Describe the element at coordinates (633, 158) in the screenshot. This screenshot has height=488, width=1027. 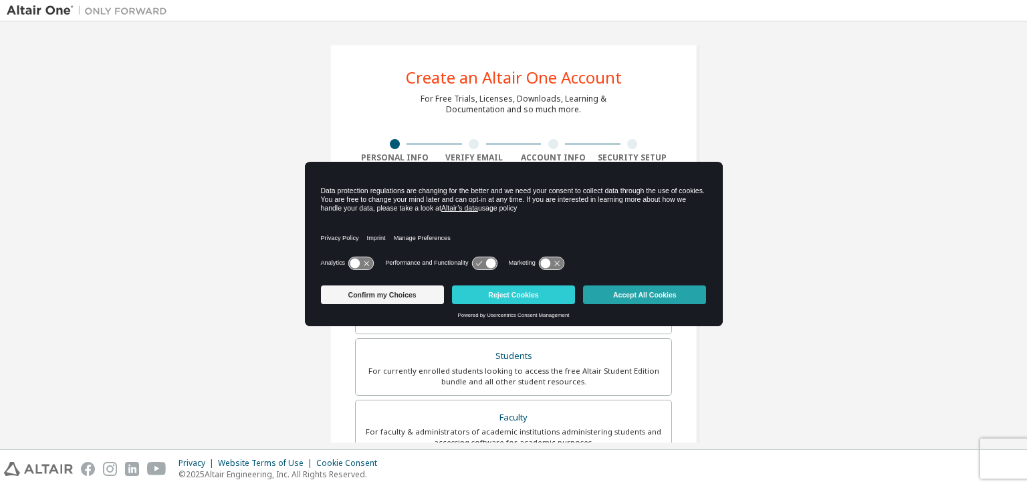
I see `div: Security Setup` at that location.